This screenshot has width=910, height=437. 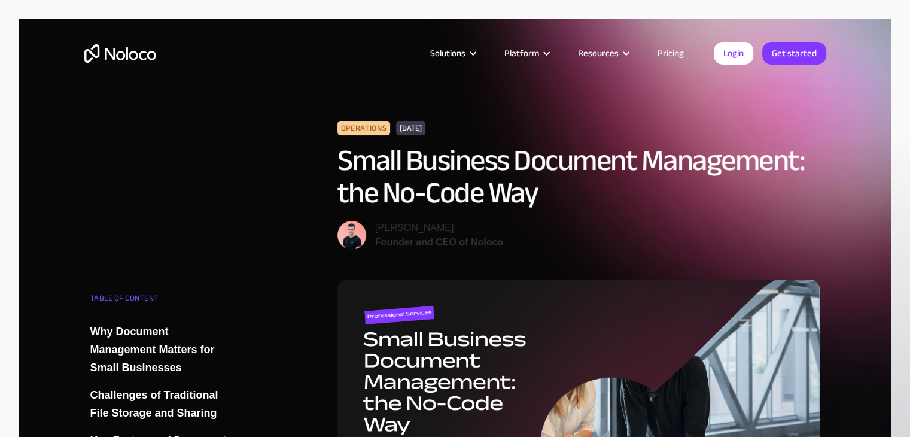 I want to click on a: Login, so click(x=733, y=53).